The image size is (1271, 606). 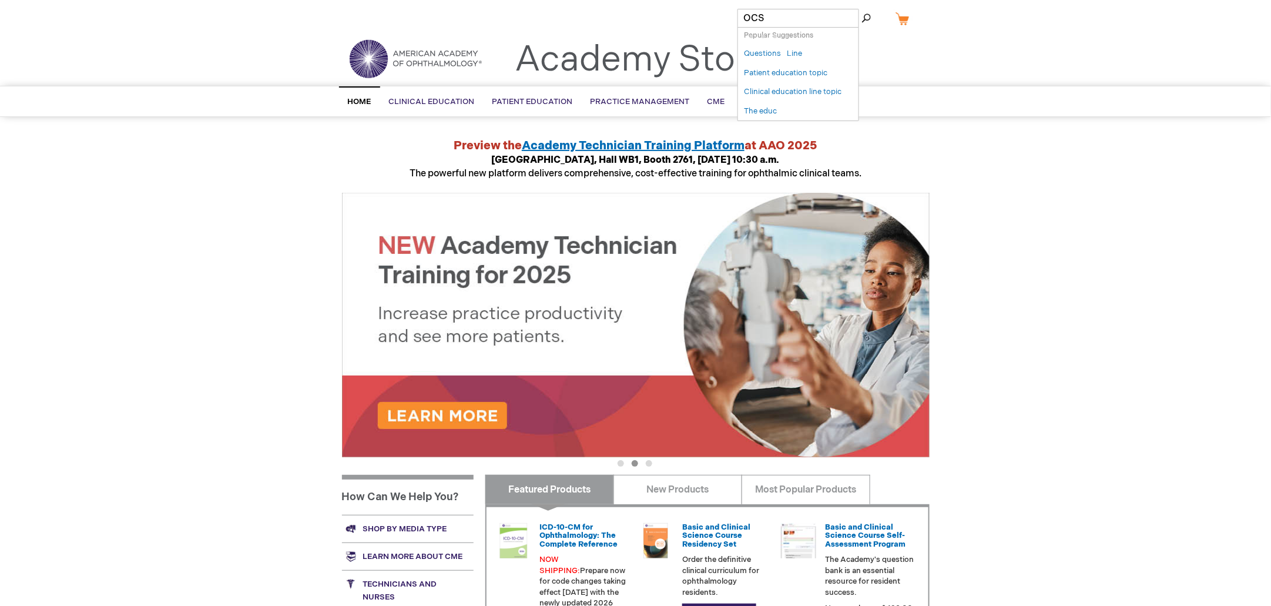 What do you see at coordinates (408, 556) in the screenshot?
I see `a: Learn more about CME` at bounding box center [408, 556].